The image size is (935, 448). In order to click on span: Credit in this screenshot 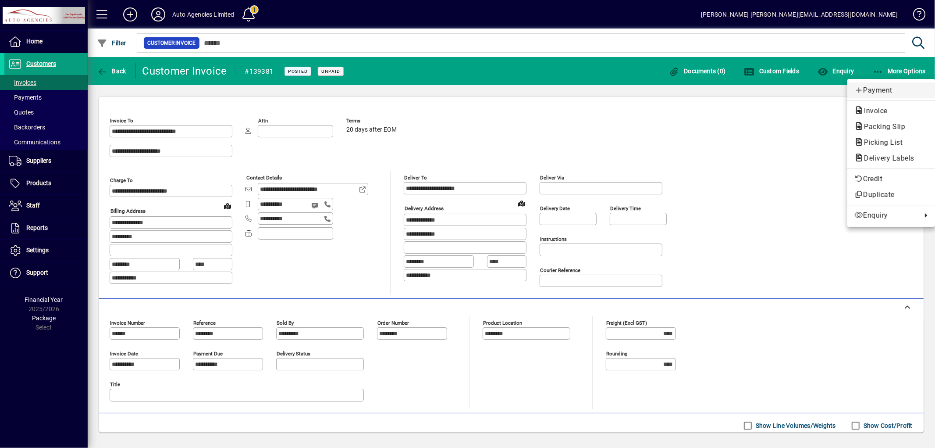, I will do `click(892, 179)`.